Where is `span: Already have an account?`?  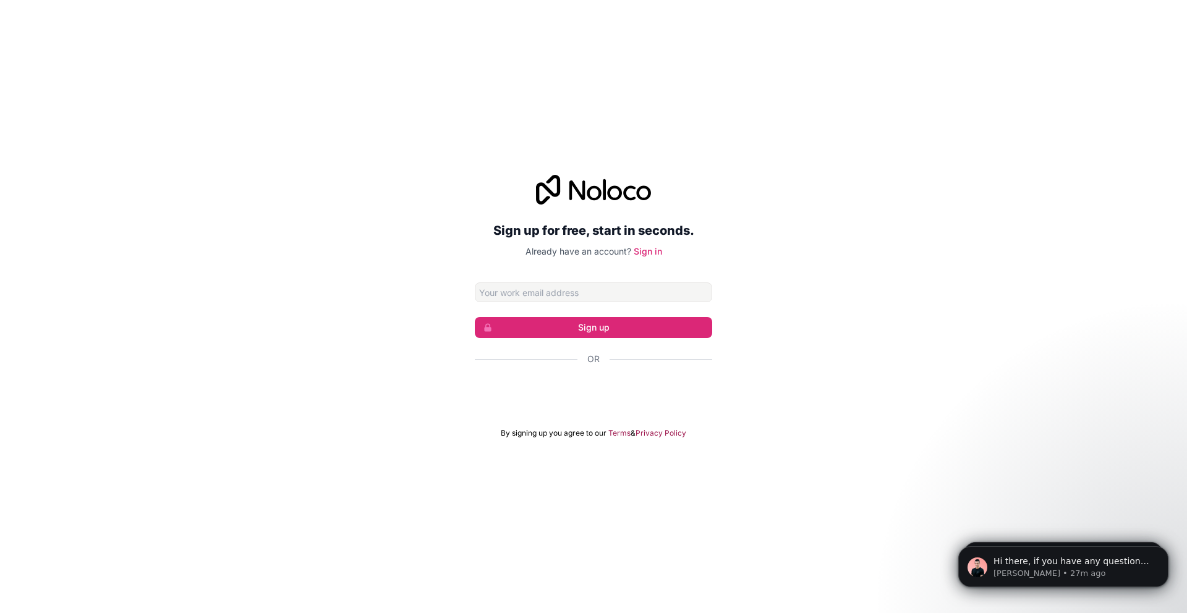
span: Already have an account? is located at coordinates (578, 251).